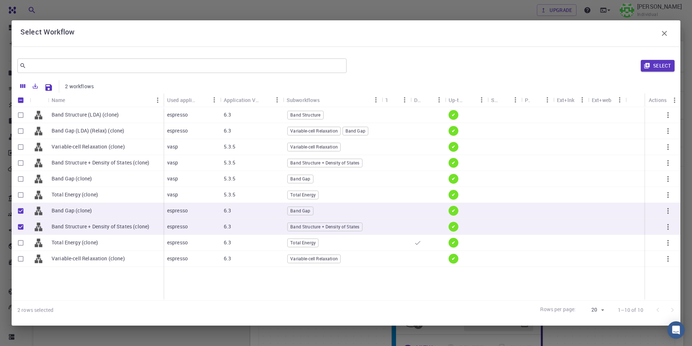 The image size is (692, 346). I want to click on p: Band Gap (LDA) (Relax) (clone), so click(88, 131).